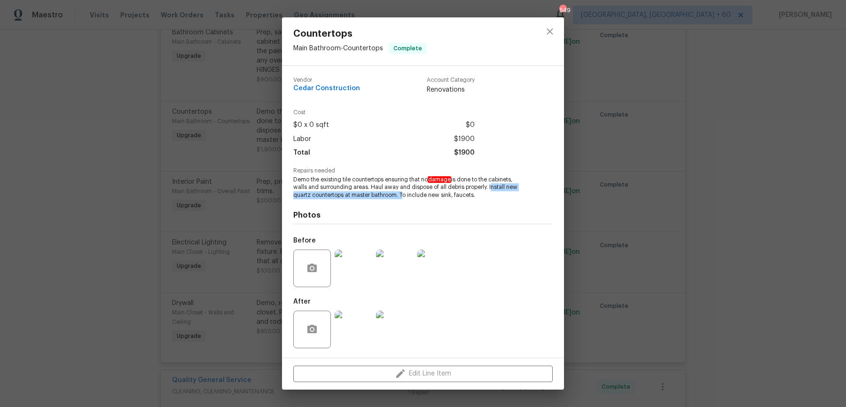  I want to click on h5: Before, so click(304, 241).